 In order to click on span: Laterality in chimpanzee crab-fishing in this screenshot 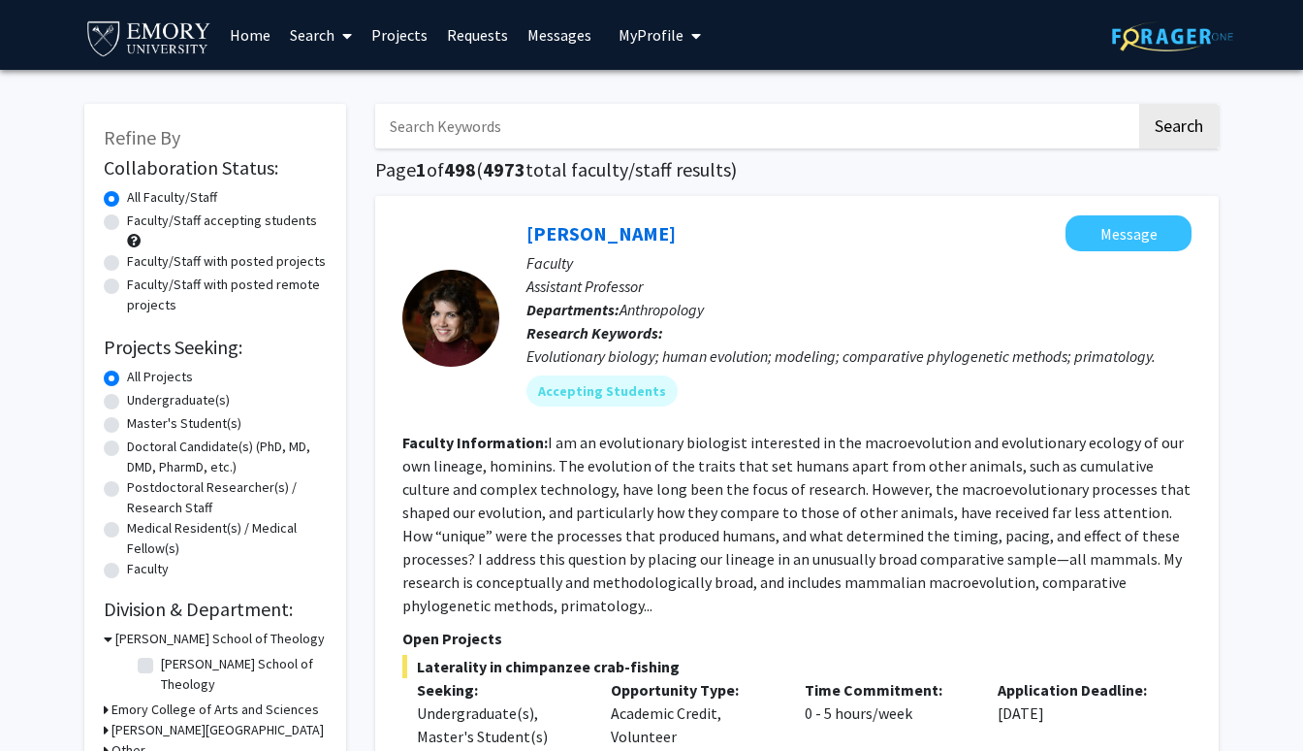, I will do `click(797, 666)`.